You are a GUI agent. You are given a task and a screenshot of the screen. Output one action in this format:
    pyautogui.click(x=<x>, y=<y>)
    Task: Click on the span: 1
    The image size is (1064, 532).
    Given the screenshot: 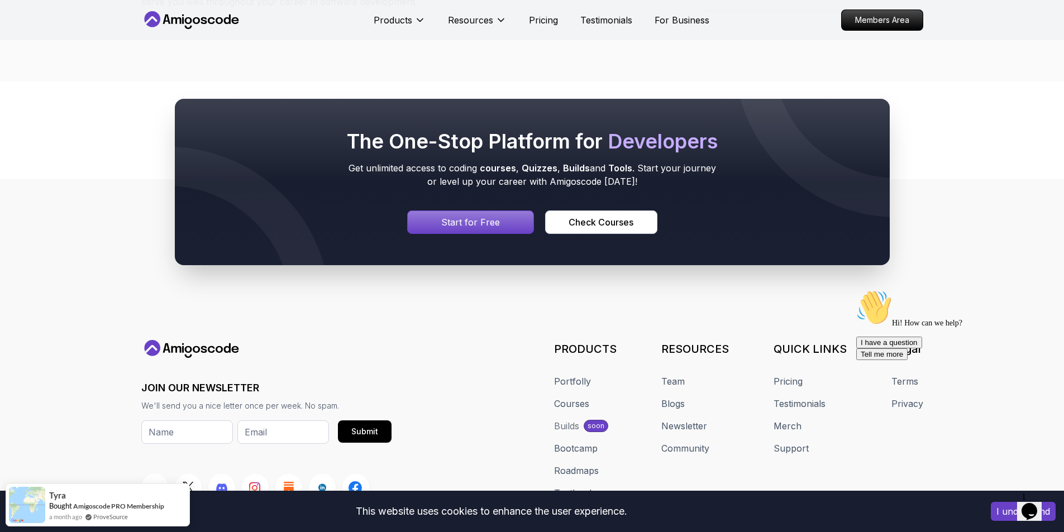 What is the action you would take?
    pyautogui.click(x=7, y=9)
    